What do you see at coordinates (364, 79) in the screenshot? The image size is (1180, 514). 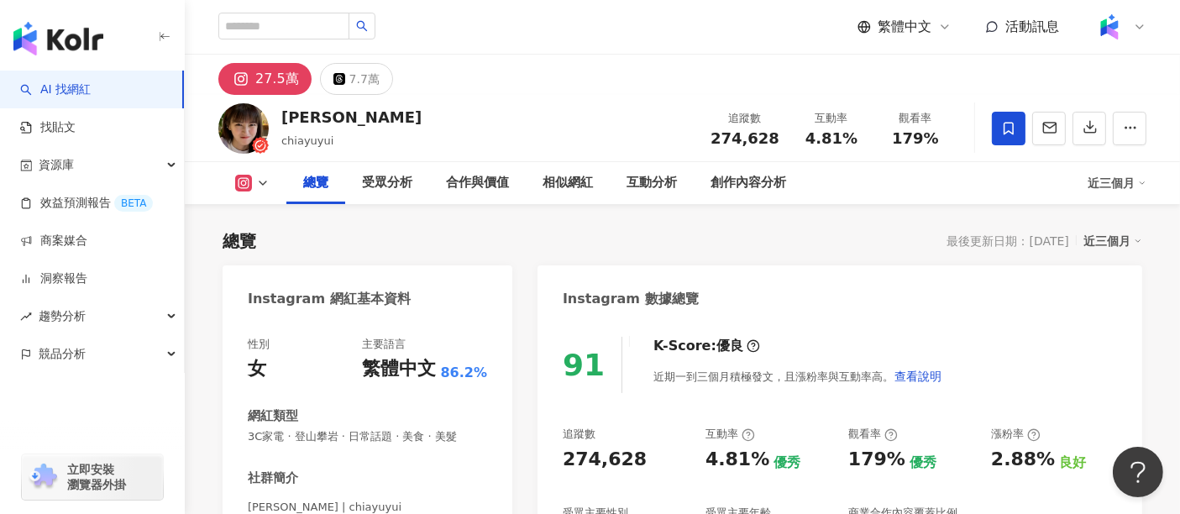 I see `div: 7.7萬` at bounding box center [364, 79].